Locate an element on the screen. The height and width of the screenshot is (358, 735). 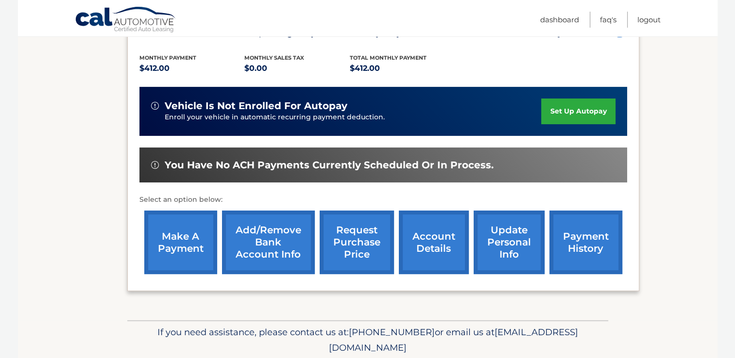
a: make a payment is located at coordinates (181, 242).